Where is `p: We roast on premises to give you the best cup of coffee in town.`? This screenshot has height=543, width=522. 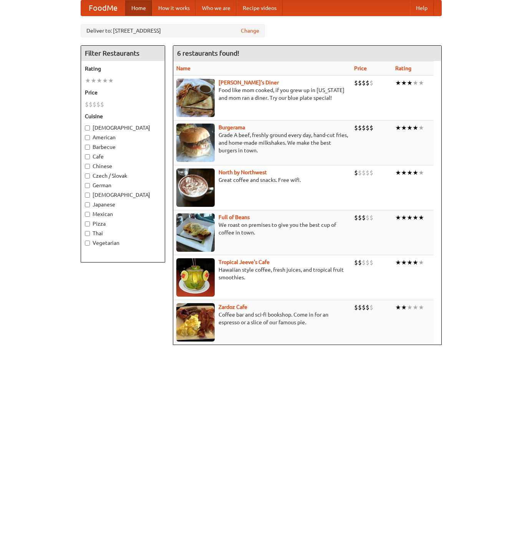 p: We roast on premises to give you the best cup of coffee in town. is located at coordinates (262, 229).